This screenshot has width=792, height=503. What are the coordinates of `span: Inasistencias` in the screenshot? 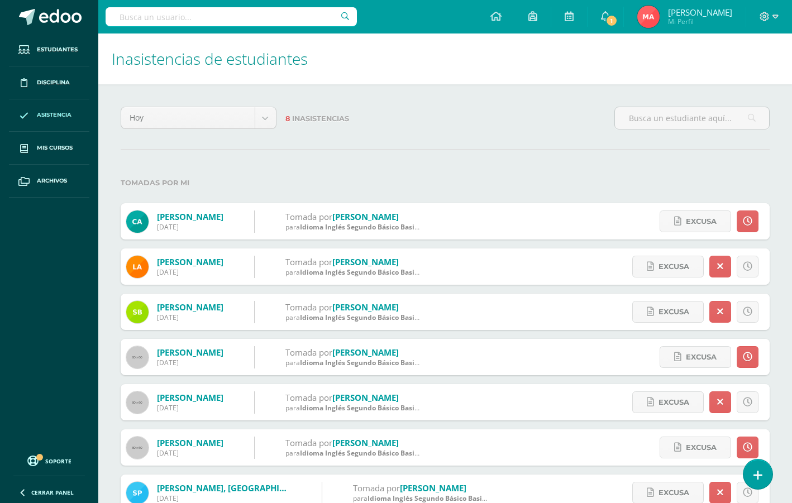 It's located at (320, 118).